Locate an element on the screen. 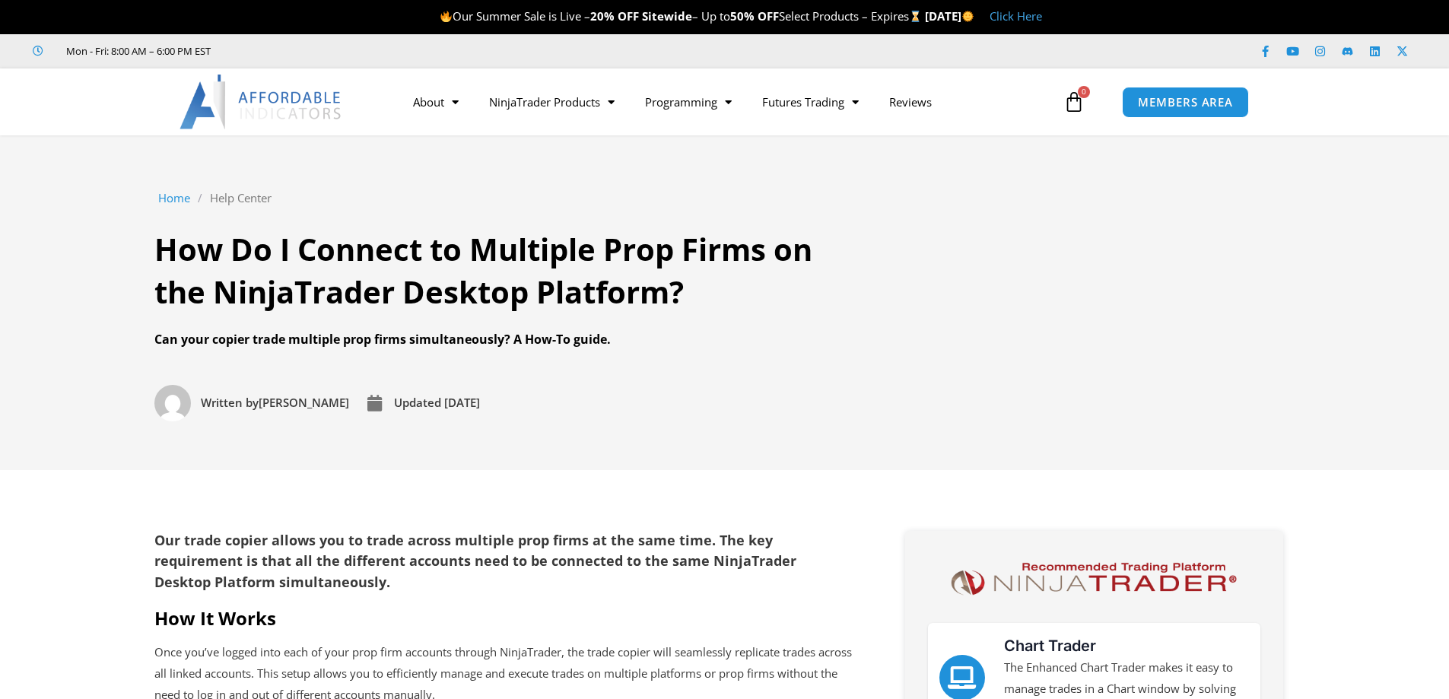  strong: 50% OFF is located at coordinates (755, 16).